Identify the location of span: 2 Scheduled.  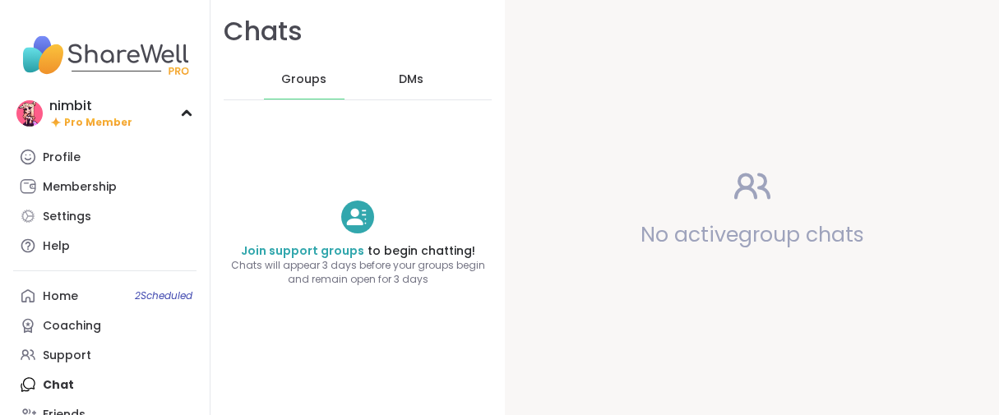
(164, 296).